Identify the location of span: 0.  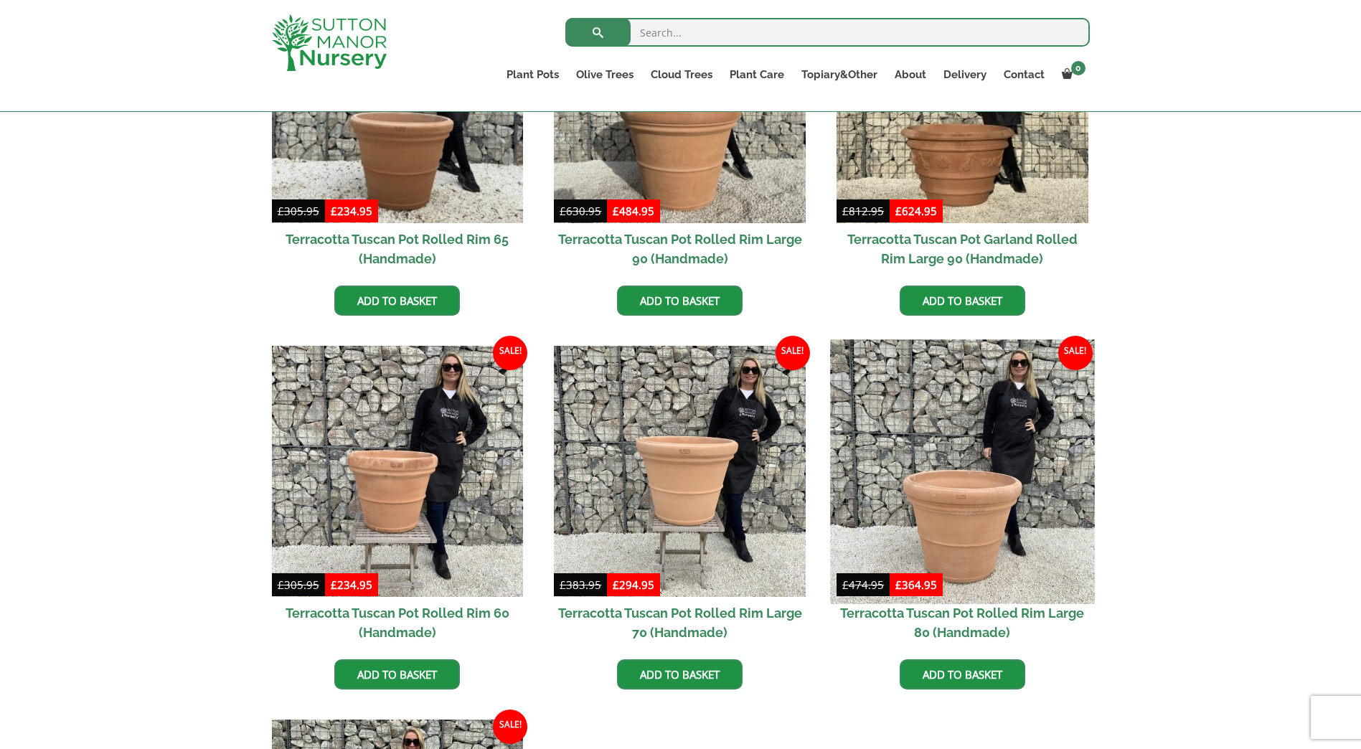
(1078, 68).